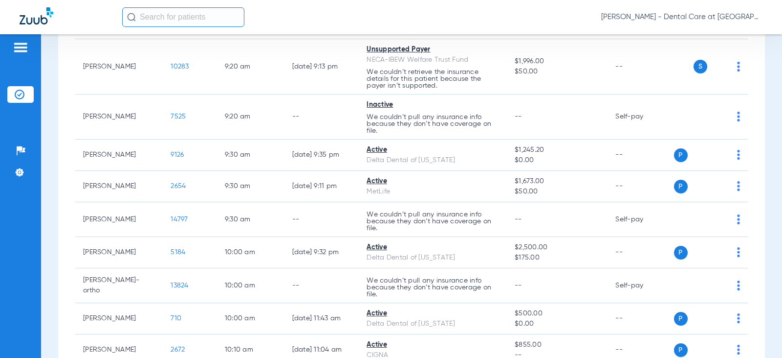 The image size is (782, 358). What do you see at coordinates (701, 67) in the screenshot?
I see `span: S` at bounding box center [701, 67].